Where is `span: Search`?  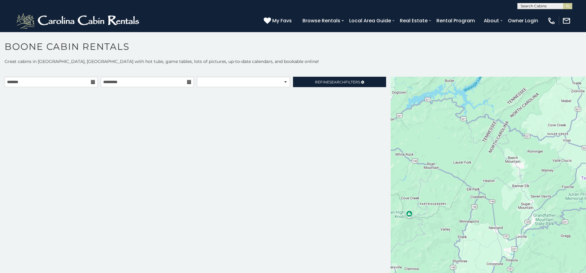
span: Search is located at coordinates (338, 82).